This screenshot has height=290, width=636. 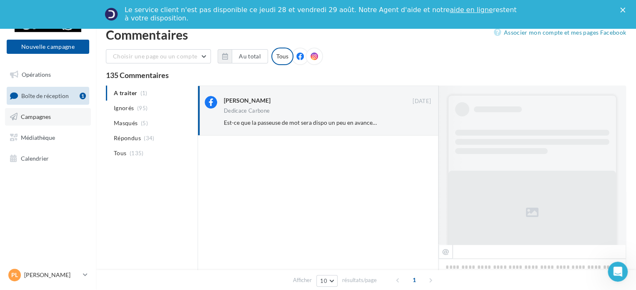 I want to click on span: (135), so click(x=137, y=153).